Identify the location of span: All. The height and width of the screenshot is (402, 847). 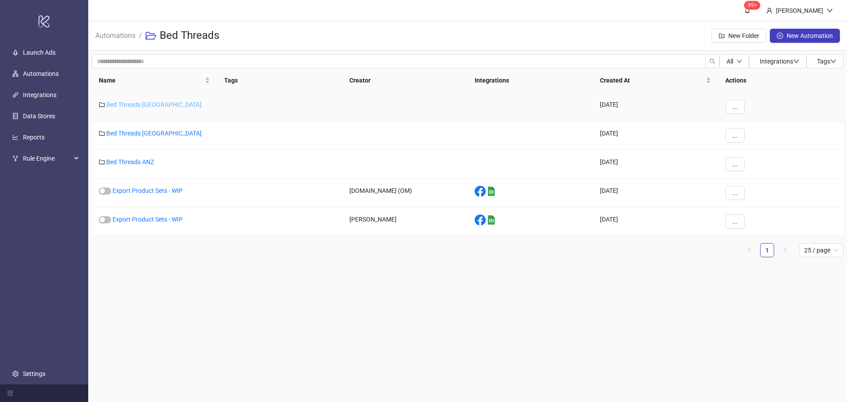
(730, 61).